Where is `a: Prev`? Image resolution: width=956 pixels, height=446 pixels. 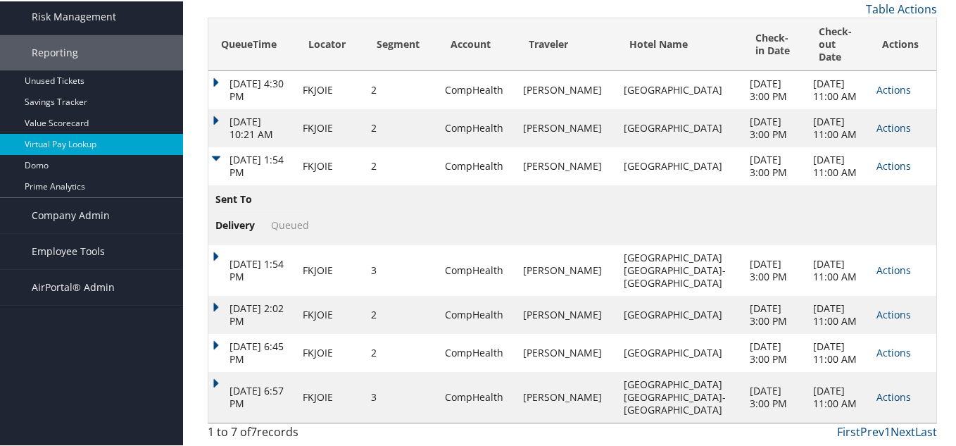
a: Prev is located at coordinates (873, 430).